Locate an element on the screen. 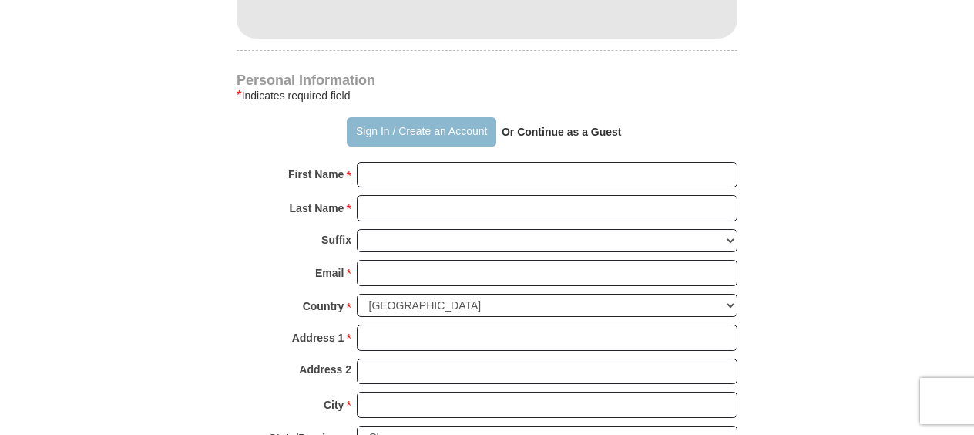  strong: Email is located at coordinates (329, 273).